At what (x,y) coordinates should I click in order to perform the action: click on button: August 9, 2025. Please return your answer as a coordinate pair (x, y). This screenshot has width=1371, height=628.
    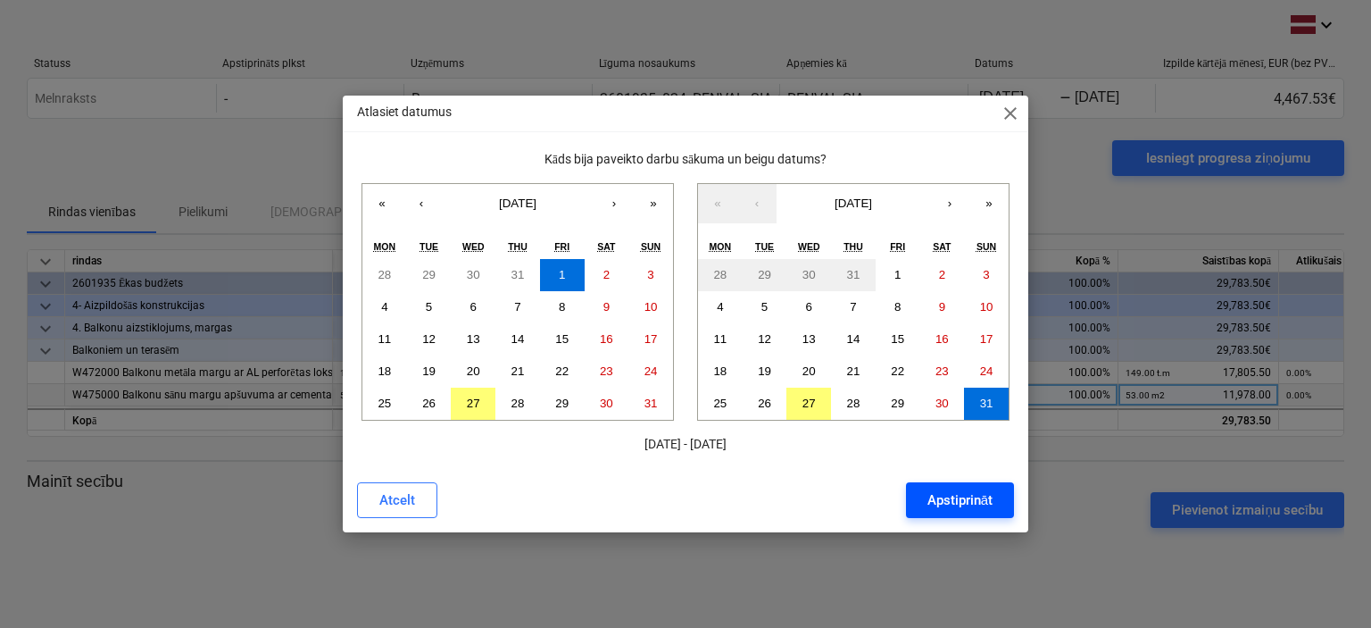
    Looking at the image, I should click on (943, 307).